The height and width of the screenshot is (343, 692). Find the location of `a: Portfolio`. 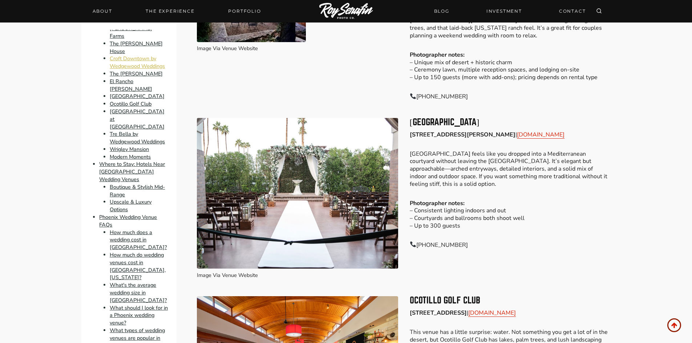

a: Portfolio is located at coordinates (245, 11).